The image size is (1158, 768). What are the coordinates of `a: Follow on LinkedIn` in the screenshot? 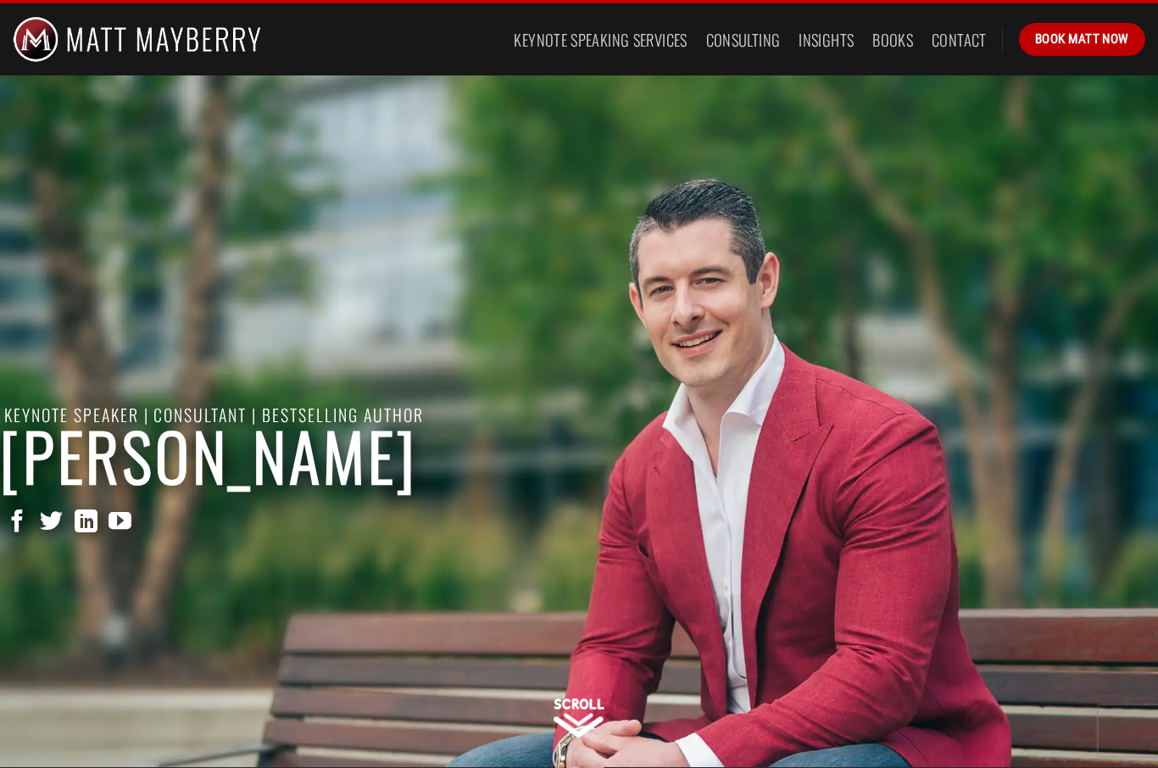 It's located at (86, 523).